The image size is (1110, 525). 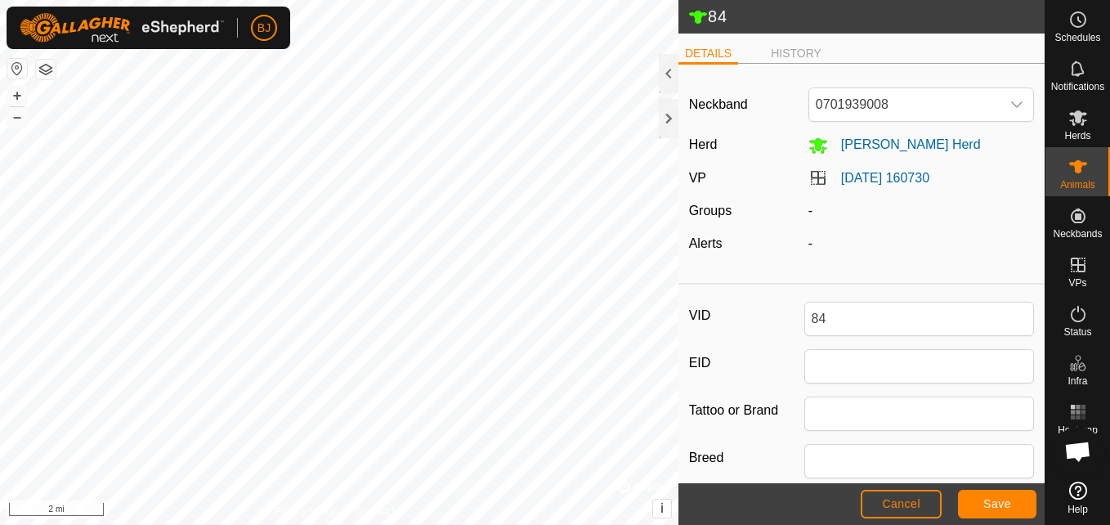 I want to click on li: DETAILS, so click(x=708, y=55).